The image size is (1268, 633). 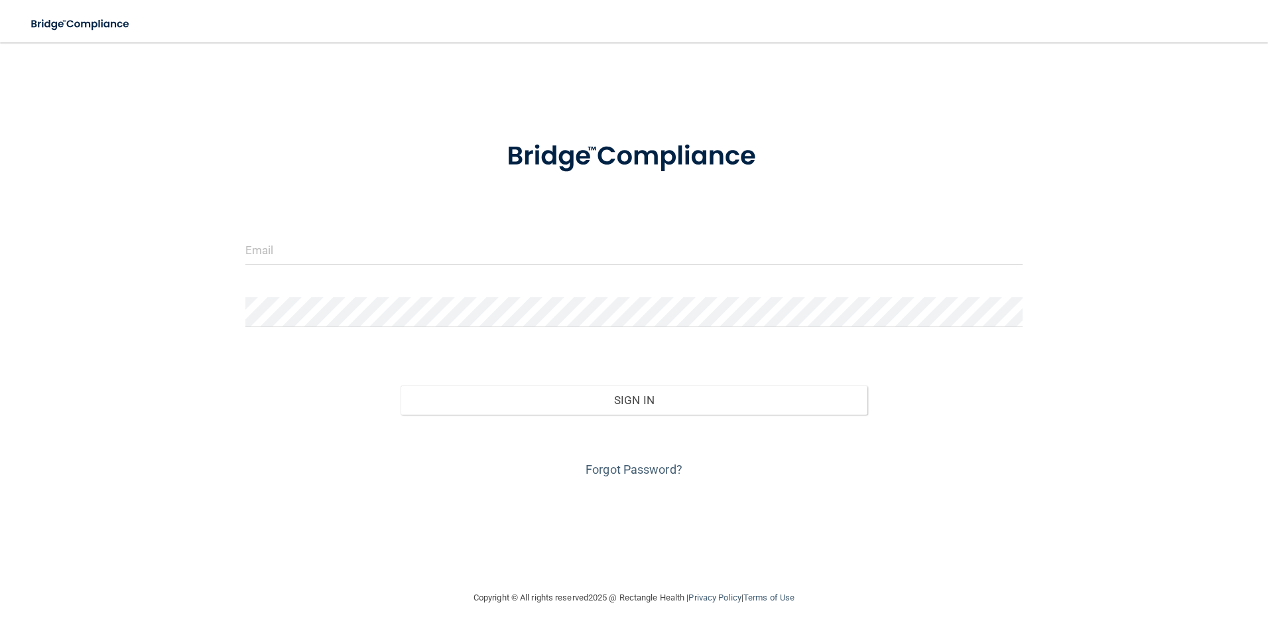 What do you see at coordinates (634, 249) in the screenshot?
I see `input: Email` at bounding box center [634, 249].